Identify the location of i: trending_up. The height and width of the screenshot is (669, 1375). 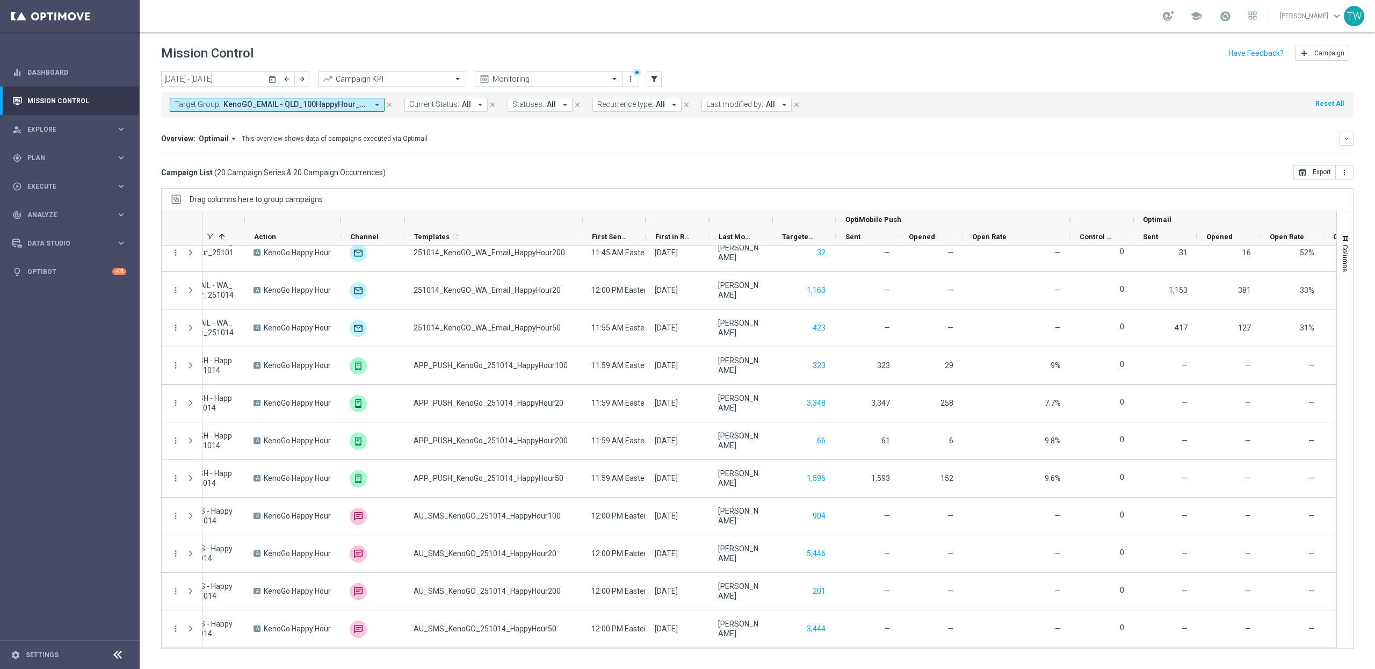
(328, 79).